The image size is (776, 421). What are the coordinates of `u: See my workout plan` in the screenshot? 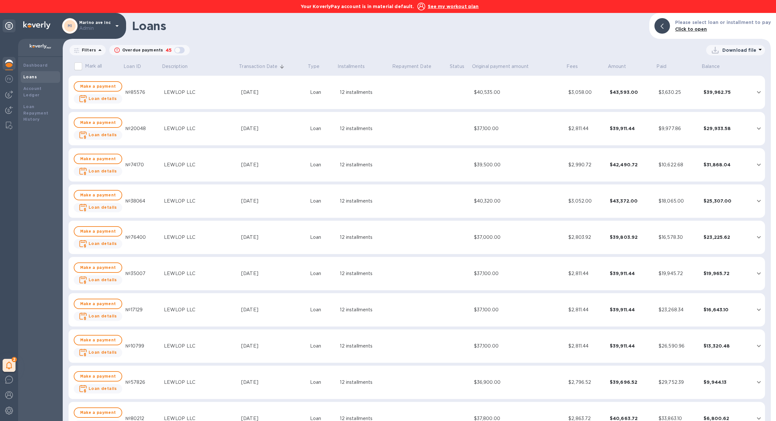 It's located at (453, 6).